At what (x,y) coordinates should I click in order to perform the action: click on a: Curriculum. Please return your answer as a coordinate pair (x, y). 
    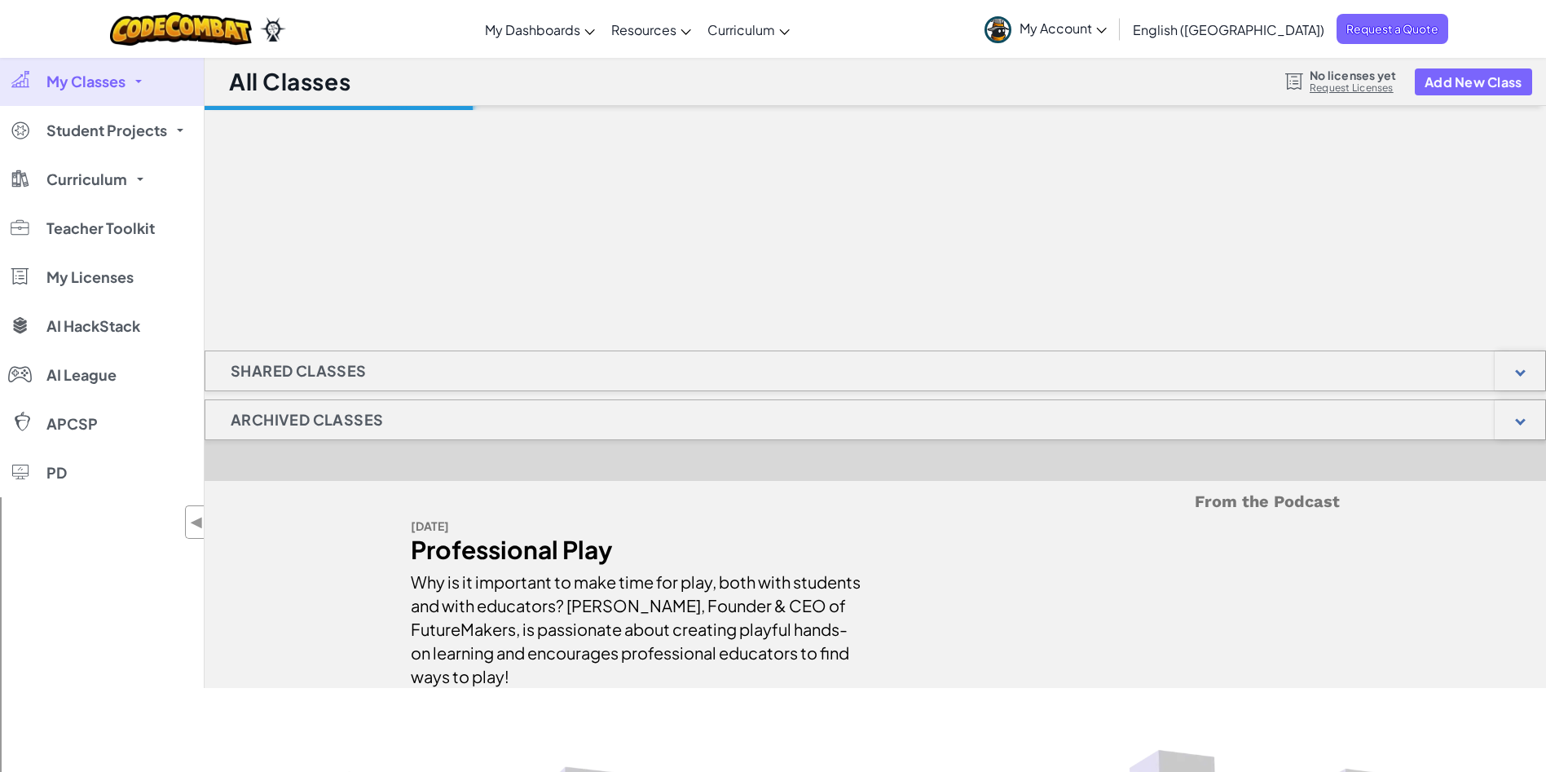
    Looking at the image, I should click on (748, 29).